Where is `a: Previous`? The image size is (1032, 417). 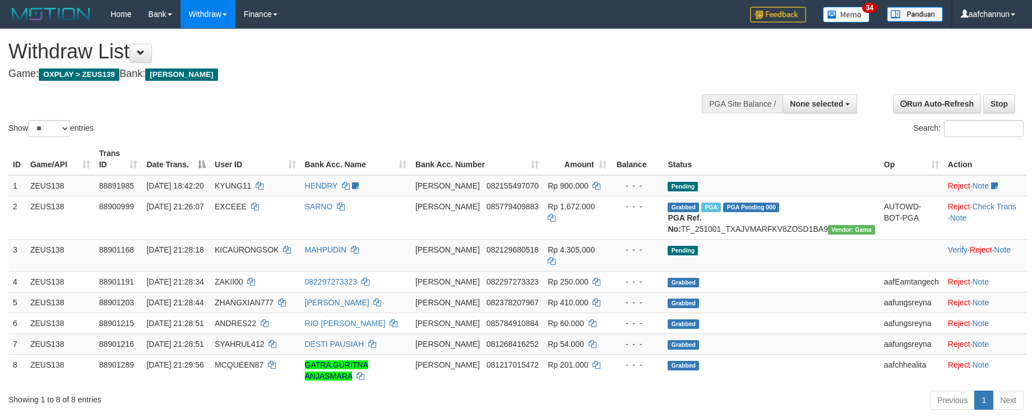
a: Previous is located at coordinates (953, 400).